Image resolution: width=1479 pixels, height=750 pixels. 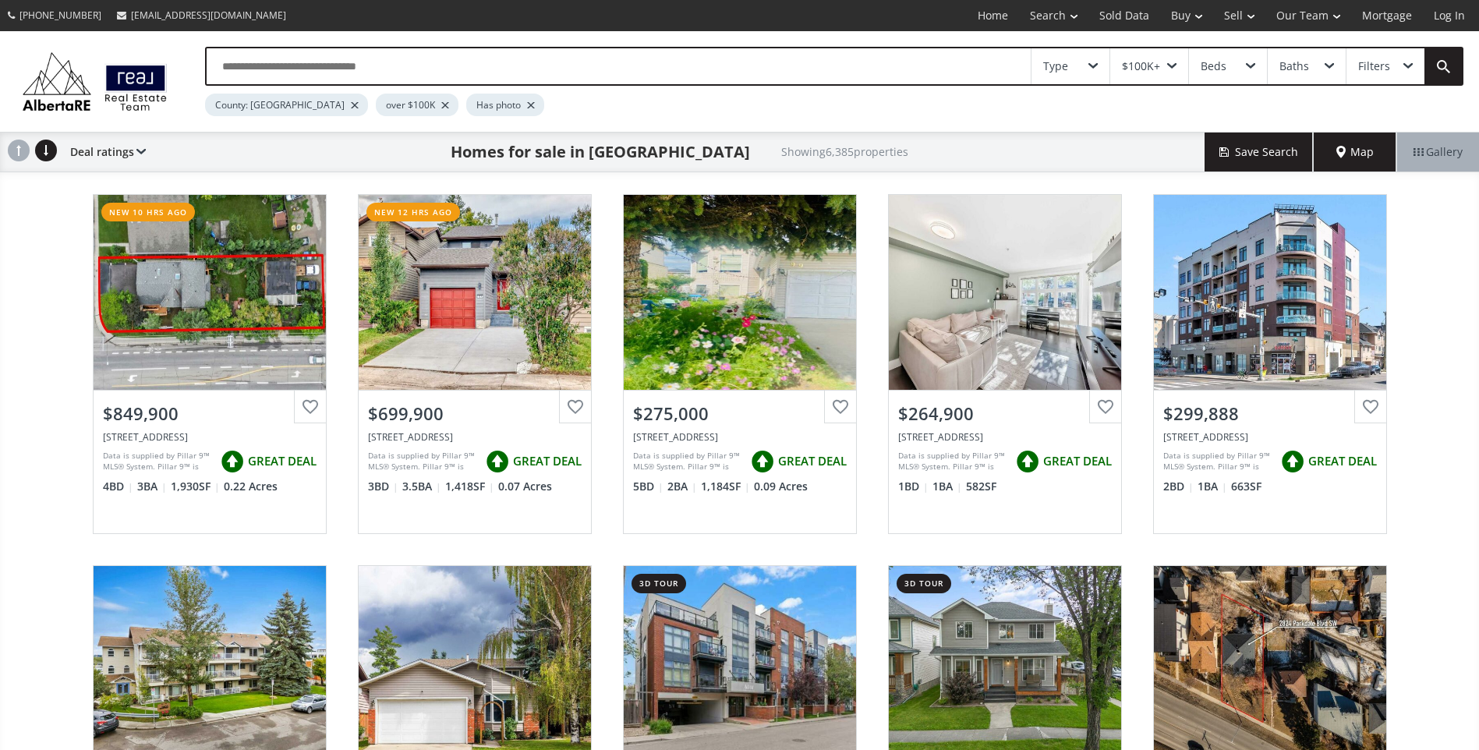 I want to click on div: Filters, so click(x=1374, y=66).